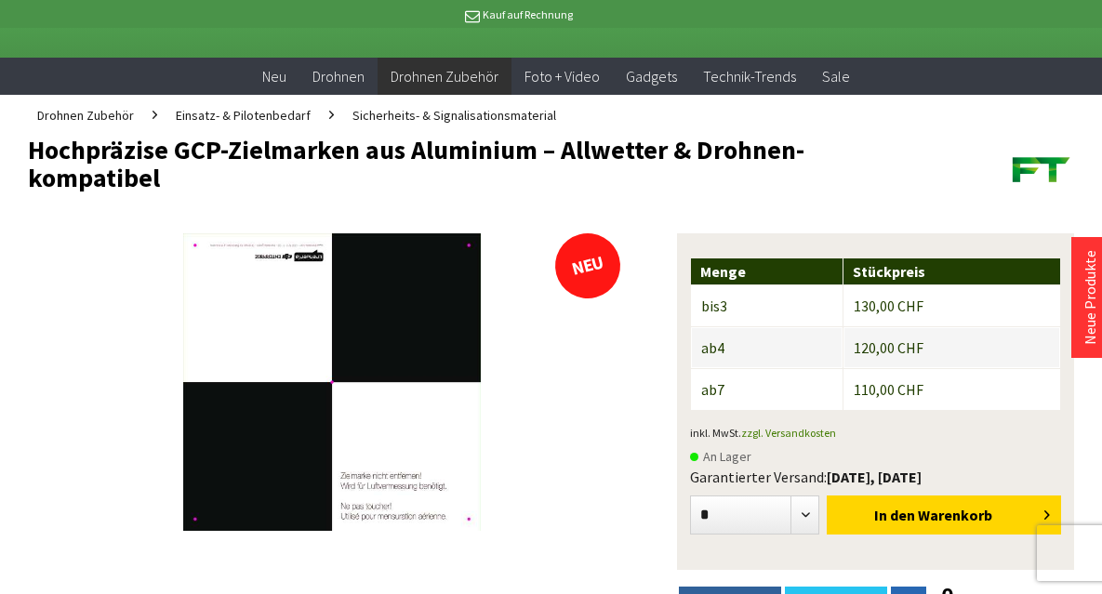  I want to click on a: Neue Produkte, so click(1090, 298).